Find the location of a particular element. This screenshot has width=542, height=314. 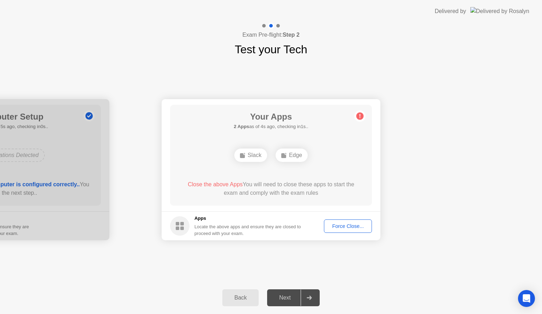

img: Delivered by Rosalyn is located at coordinates (500, 11).